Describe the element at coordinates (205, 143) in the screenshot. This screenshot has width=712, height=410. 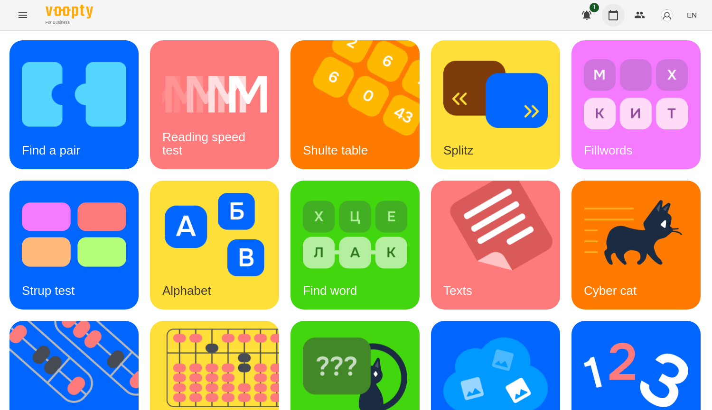
I see `h3: Reading speed test` at that location.